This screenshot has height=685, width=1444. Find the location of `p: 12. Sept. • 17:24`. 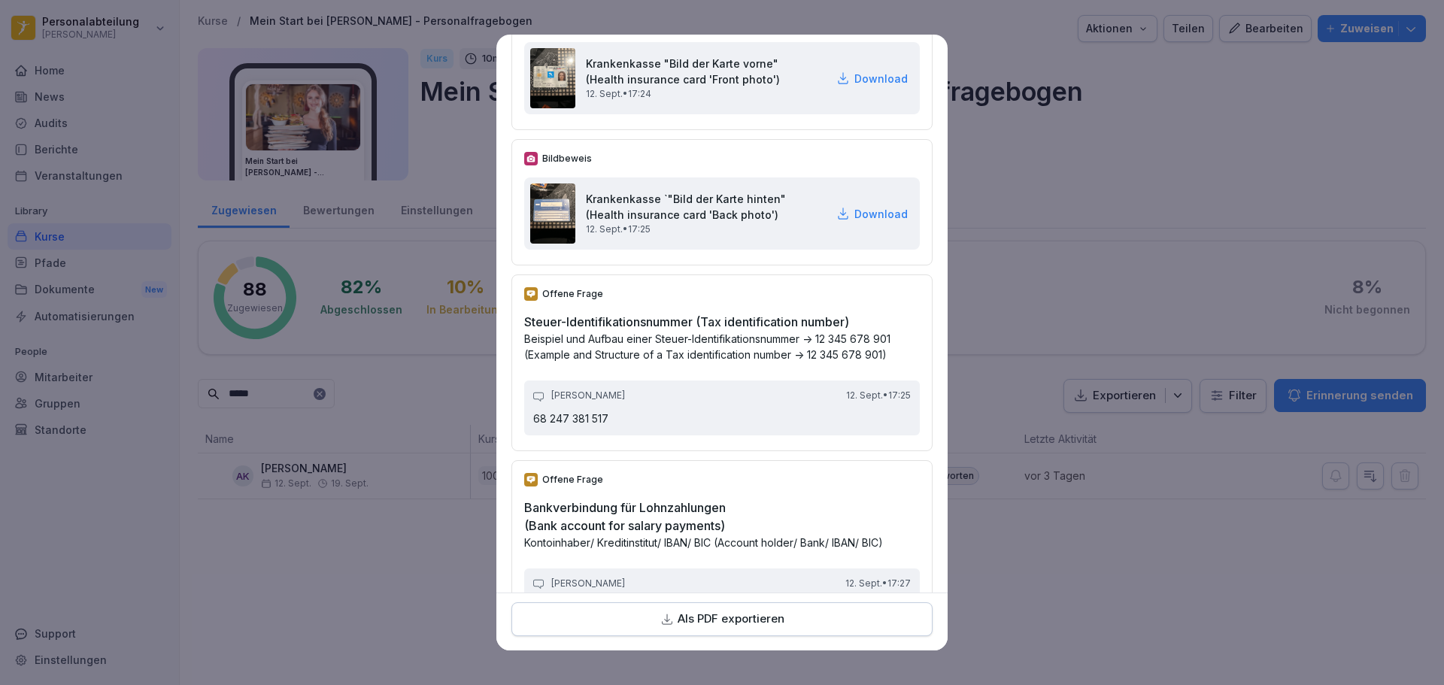

p: 12. Sept. • 17:24 is located at coordinates (705, 94).